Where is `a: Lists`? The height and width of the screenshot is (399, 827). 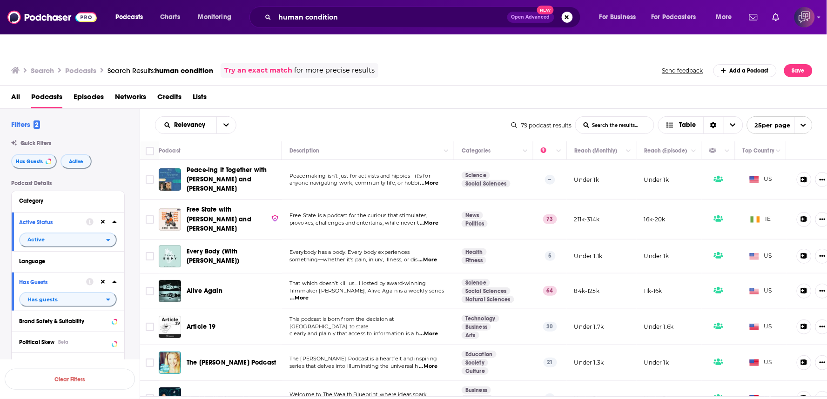
a: Lists is located at coordinates (200, 99).